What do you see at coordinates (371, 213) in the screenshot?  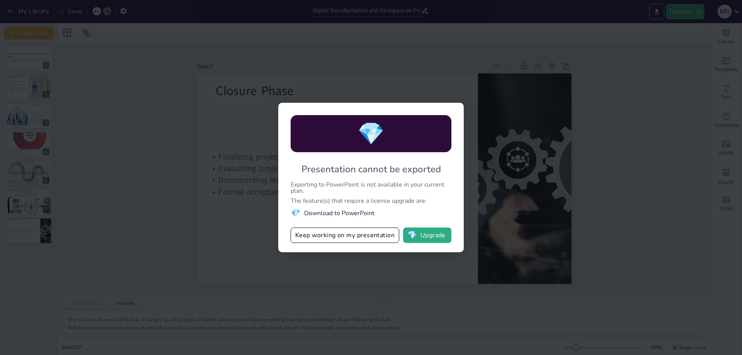 I see `li: Download to PowerPoint` at bounding box center [371, 213].